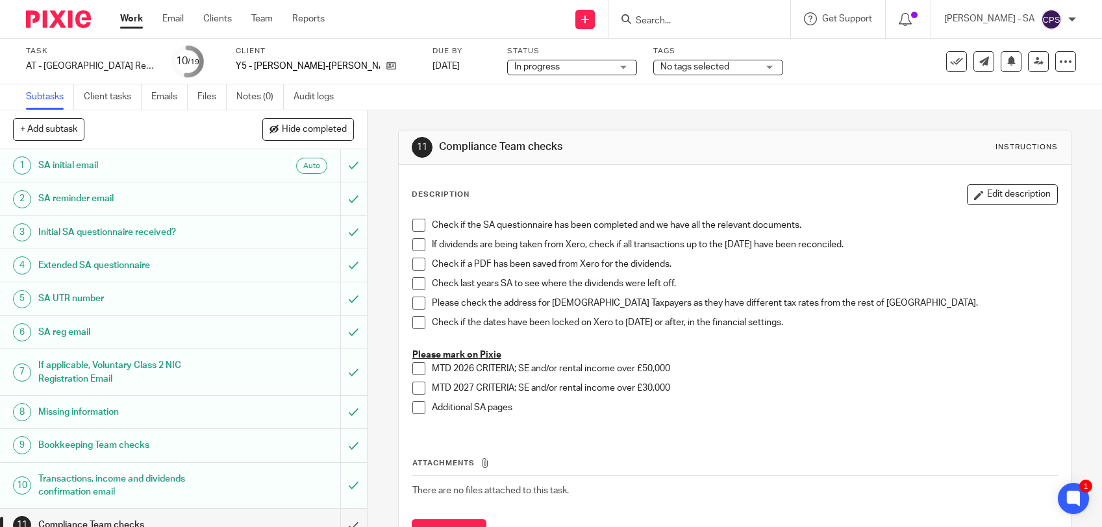 This screenshot has width=1102, height=527. I want to click on span: No tags selected, so click(695, 67).